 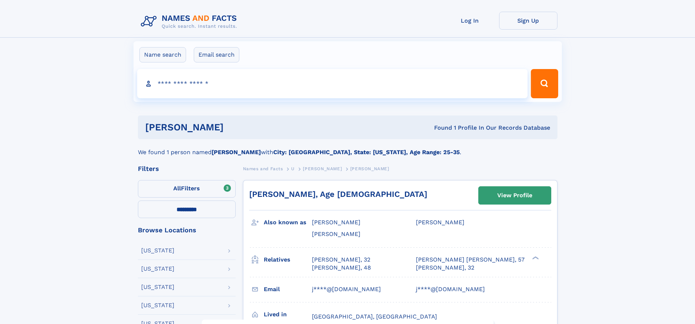 What do you see at coordinates (544, 84) in the screenshot?
I see `button: Search Button` at bounding box center [544, 84].